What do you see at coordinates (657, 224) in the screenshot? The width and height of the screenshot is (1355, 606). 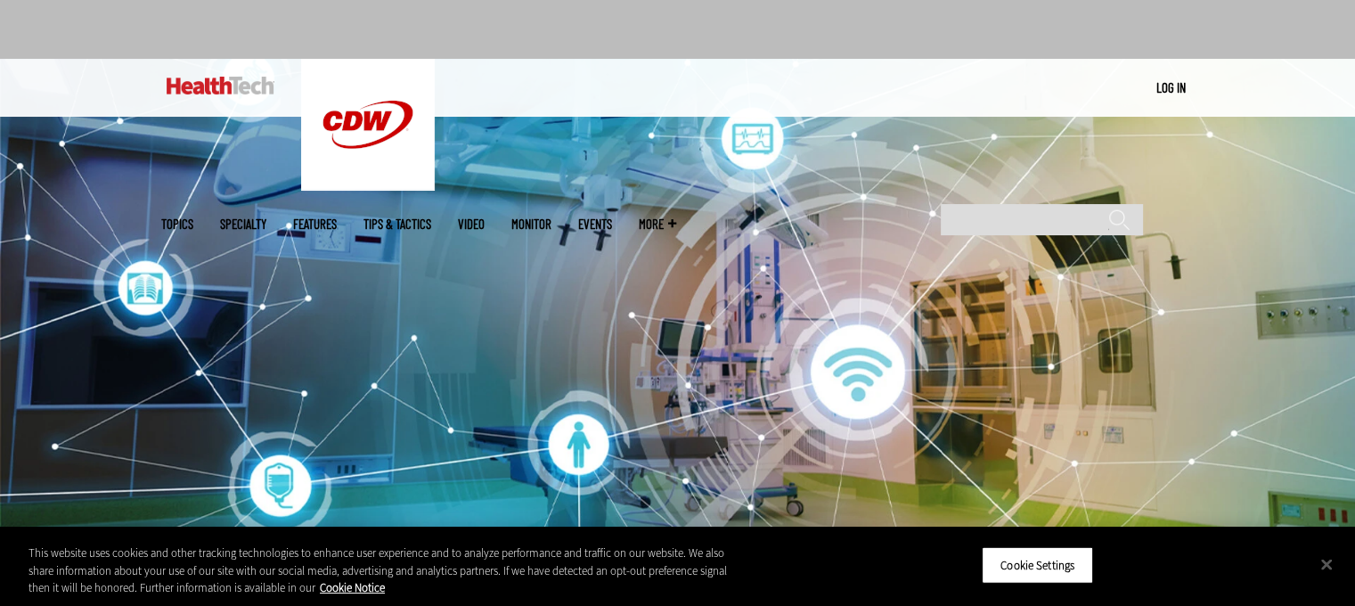 I see `span: More` at bounding box center [657, 224].